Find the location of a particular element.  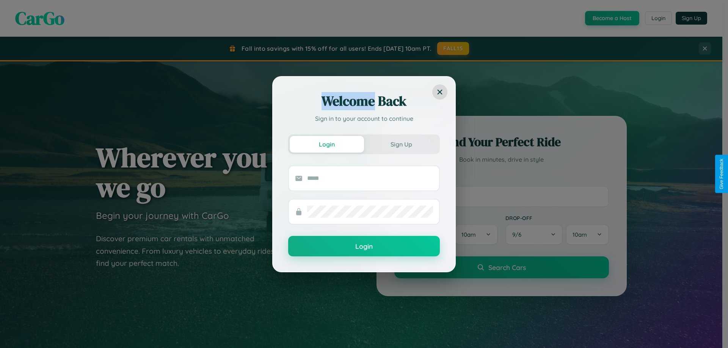

p: Sign in to your account to continue is located at coordinates (364, 119).